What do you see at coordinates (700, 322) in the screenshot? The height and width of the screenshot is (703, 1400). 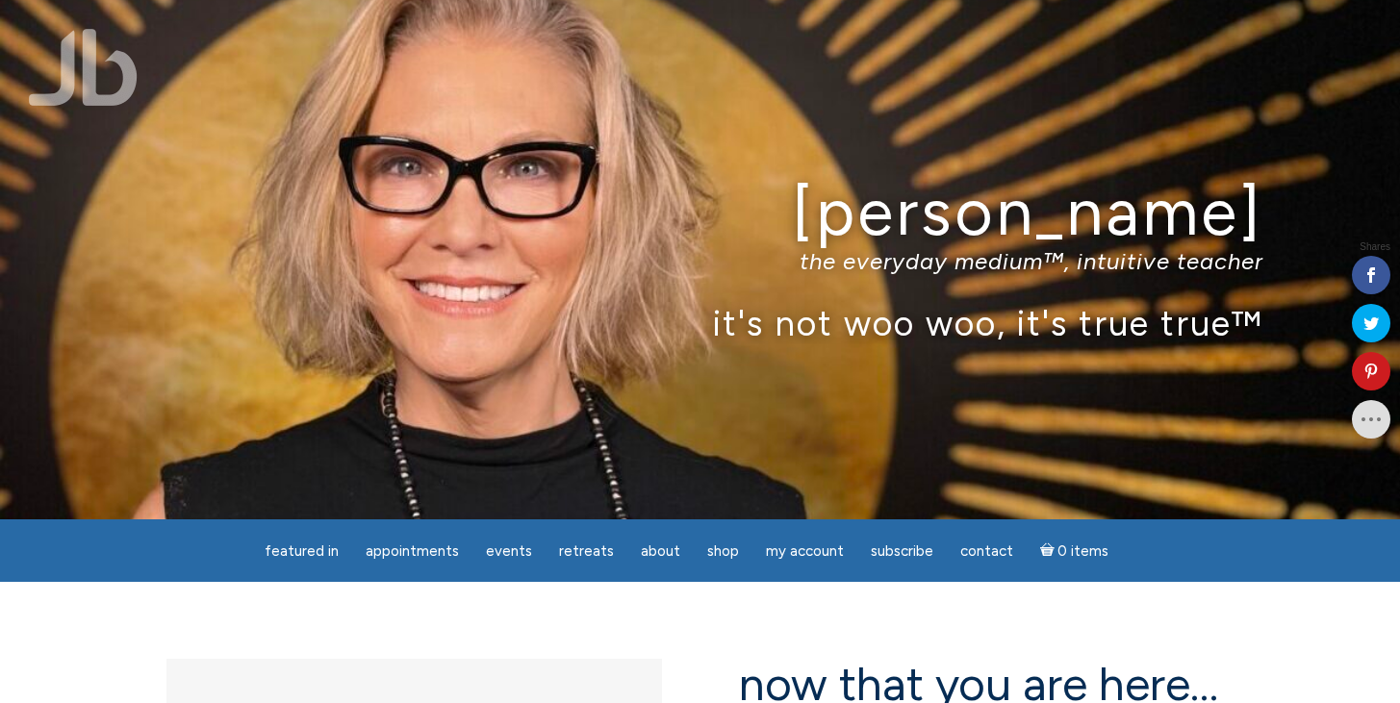 I see `p: it's not woo woo, it's true true™` at bounding box center [700, 322].